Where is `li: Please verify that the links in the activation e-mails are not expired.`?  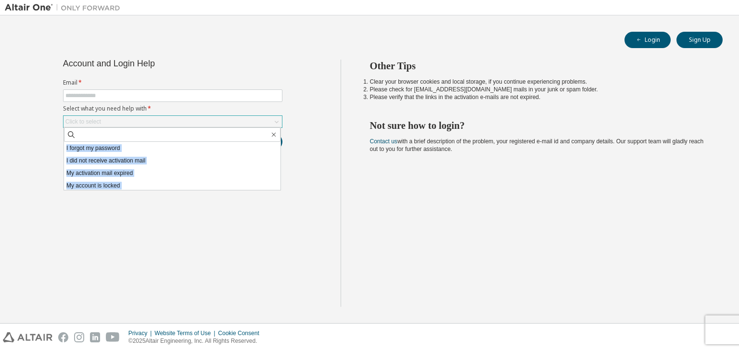
li: Please verify that the links in the activation e-mails are not expired. is located at coordinates (538, 97).